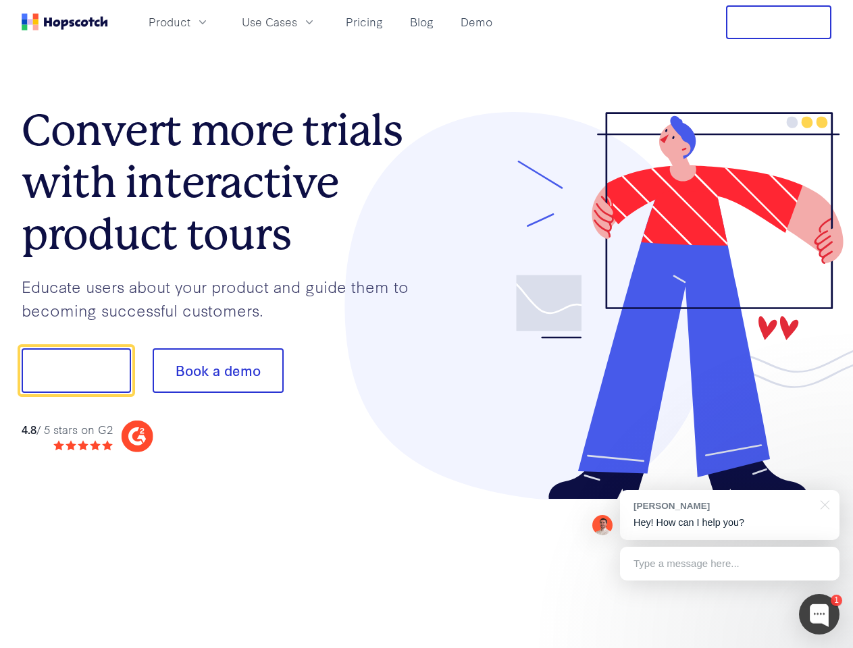  I want to click on p: Educate users about your product and guide them to becoming successful customers., so click(224, 298).